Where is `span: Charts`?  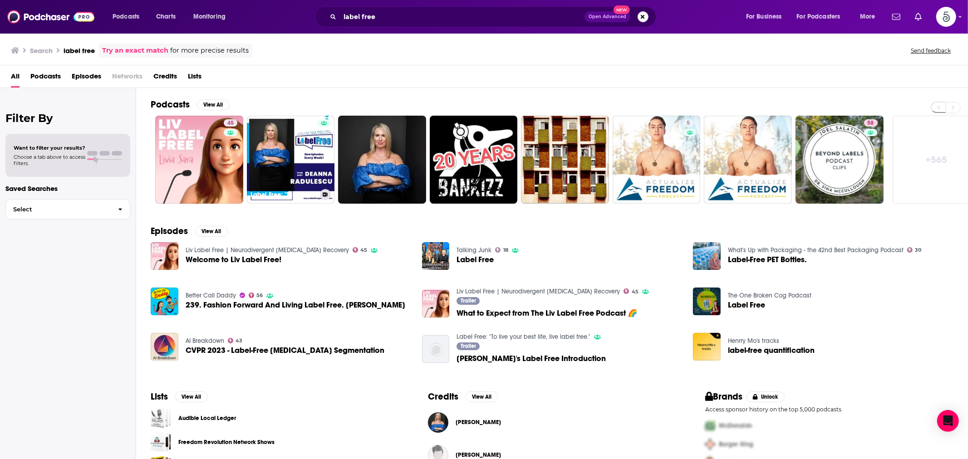
span: Charts is located at coordinates (166, 17).